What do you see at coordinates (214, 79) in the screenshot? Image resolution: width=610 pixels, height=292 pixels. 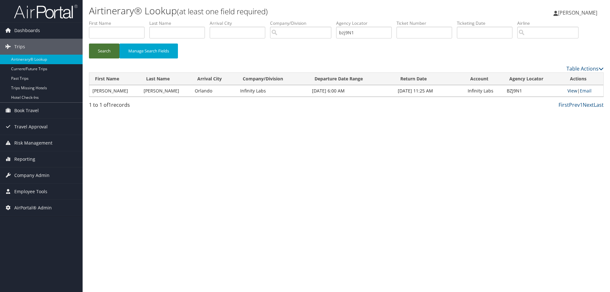 I see `th: Arrival City: activate to sort column ascending` at bounding box center [214, 79].